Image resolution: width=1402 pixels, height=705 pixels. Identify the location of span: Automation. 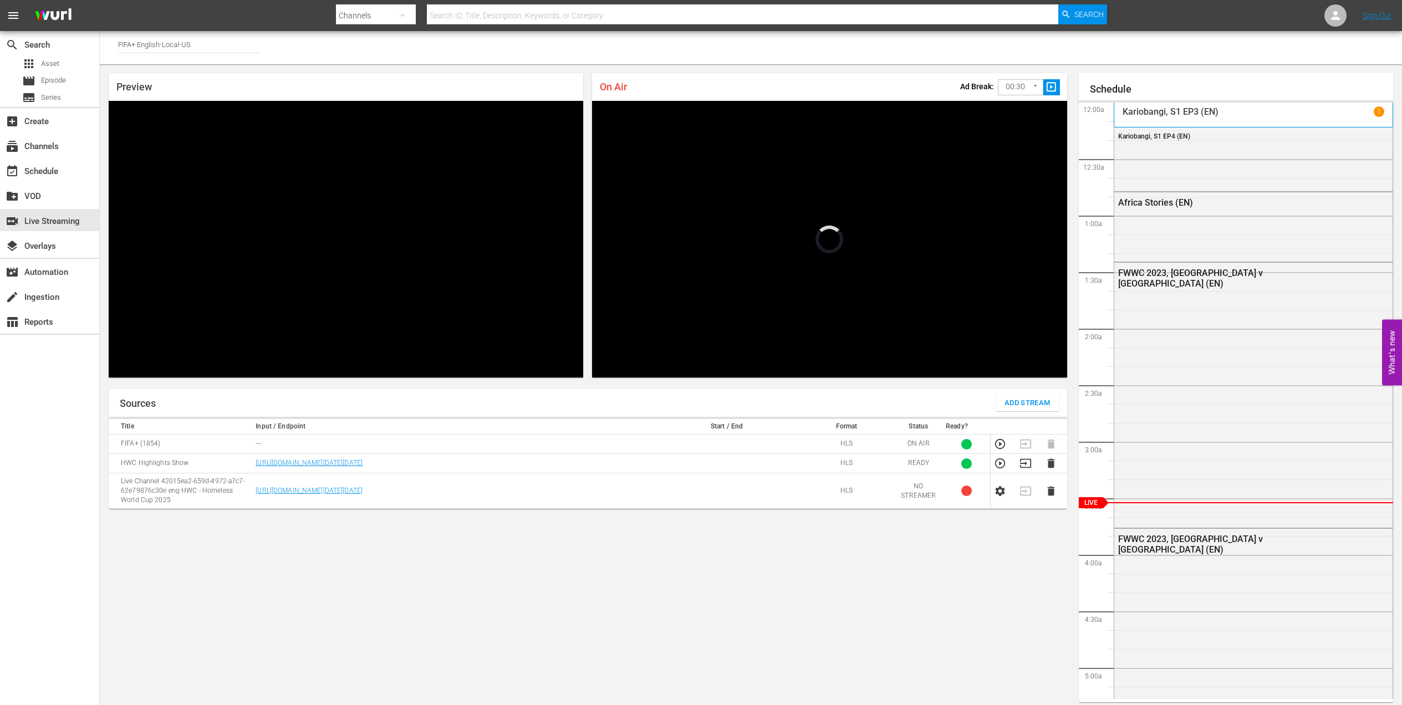
(12, 272).